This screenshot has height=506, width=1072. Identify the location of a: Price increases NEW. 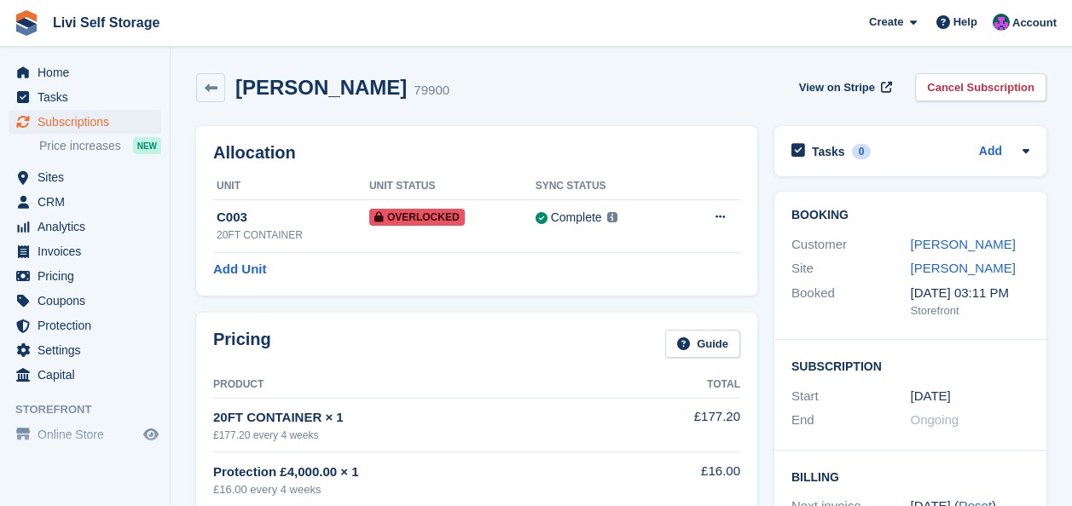
(100, 146).